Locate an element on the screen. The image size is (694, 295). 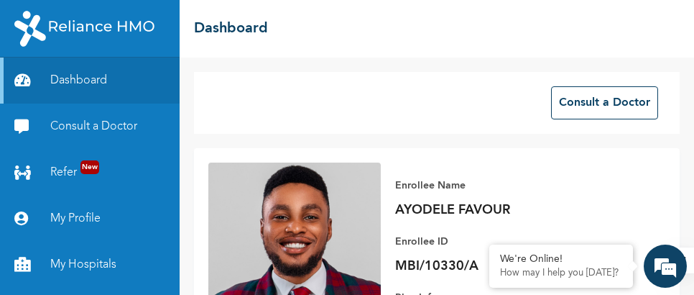
span: New is located at coordinates (90, 167).